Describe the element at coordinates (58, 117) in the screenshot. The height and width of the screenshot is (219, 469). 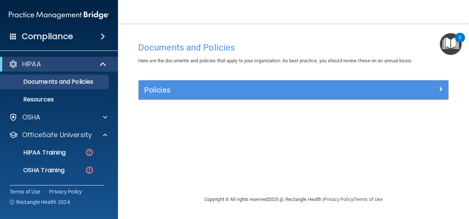
I see `a: OSHA` at that location.